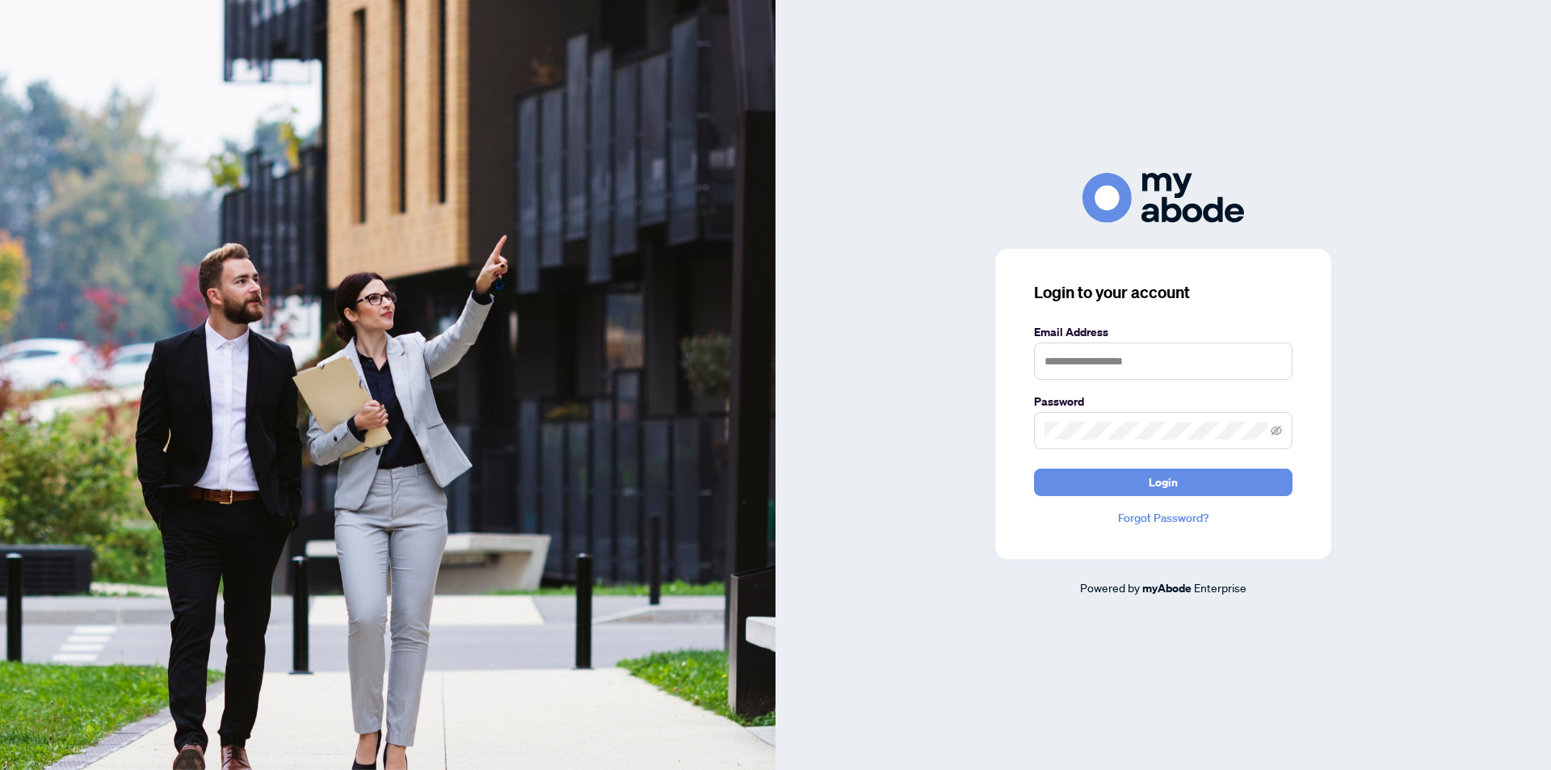 This screenshot has width=1551, height=770. Describe the element at coordinates (1163, 292) in the screenshot. I see `h3: Login to your account` at that location.